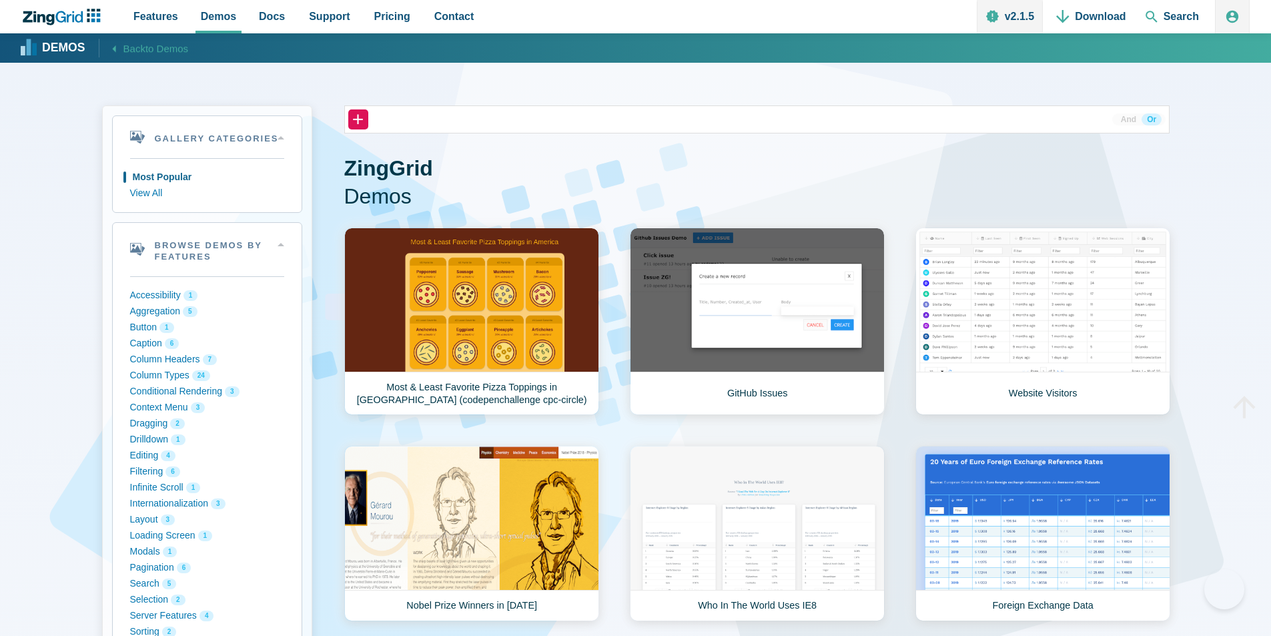 This screenshot has height=636, width=1271. Describe the element at coordinates (1042, 321) in the screenshot. I see `a: Website Visitors` at that location.